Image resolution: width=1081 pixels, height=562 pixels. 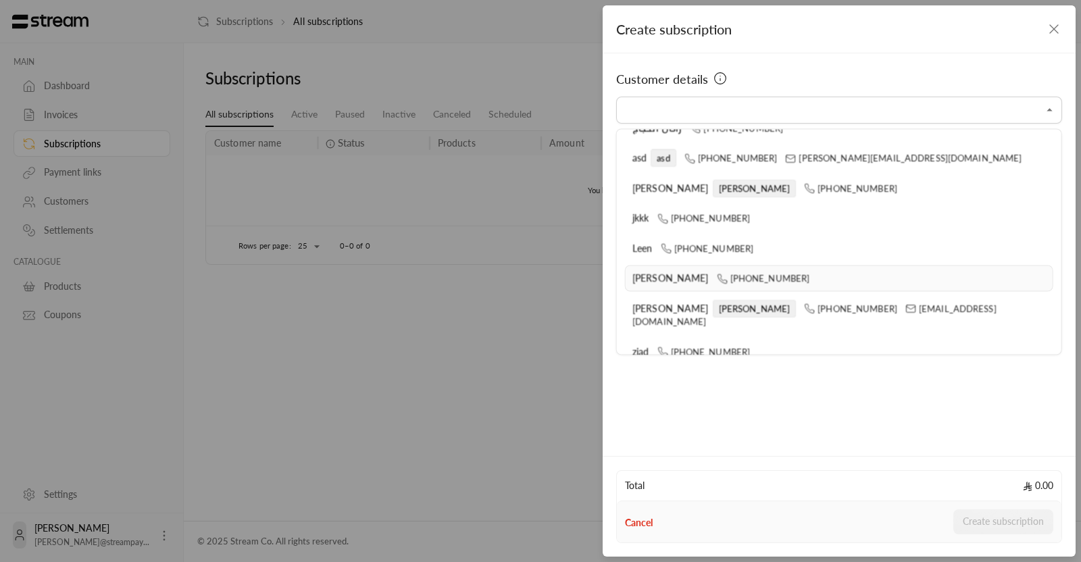 I want to click on span: Create subscription, so click(x=674, y=29).